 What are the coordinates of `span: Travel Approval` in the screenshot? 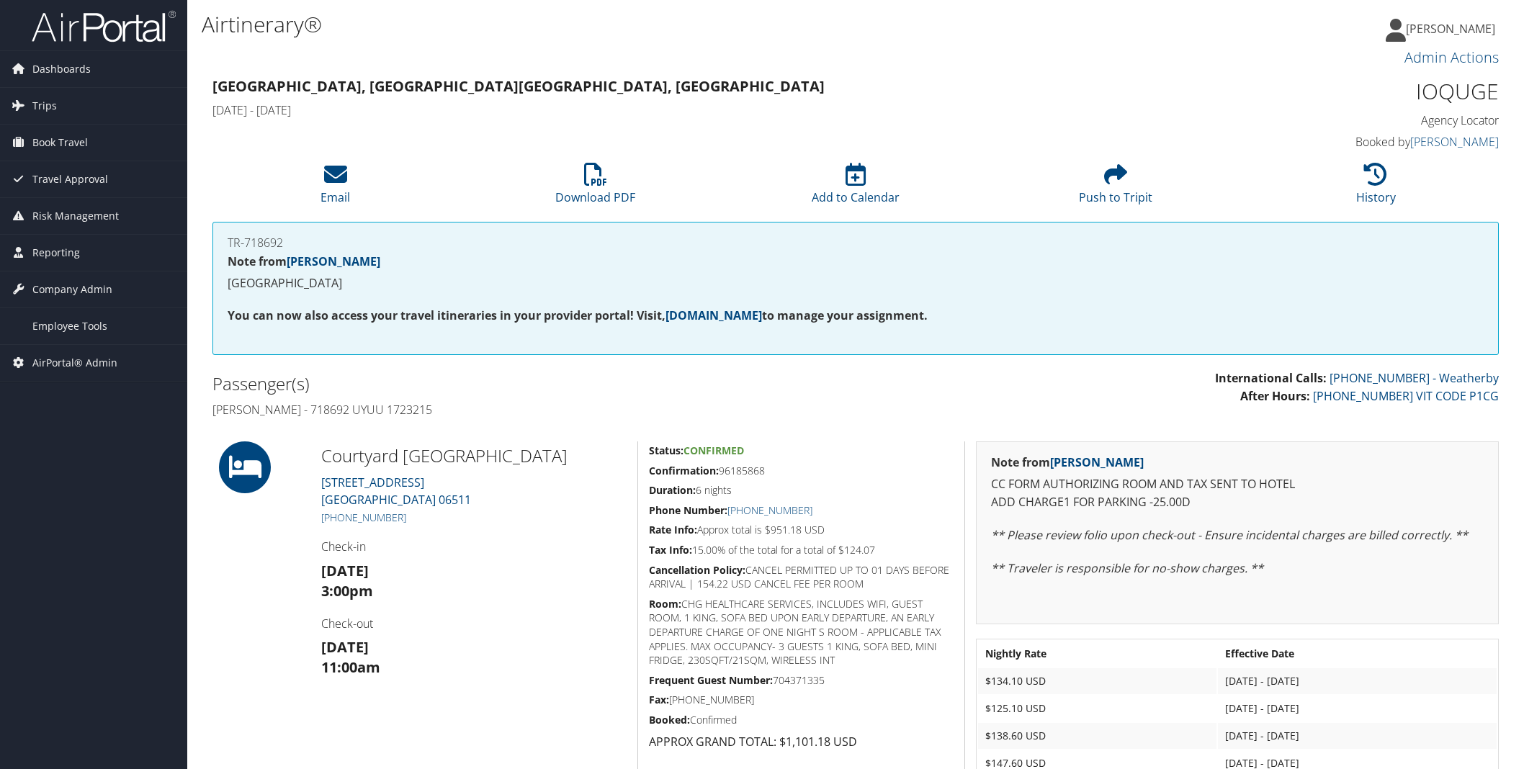 It's located at (70, 179).